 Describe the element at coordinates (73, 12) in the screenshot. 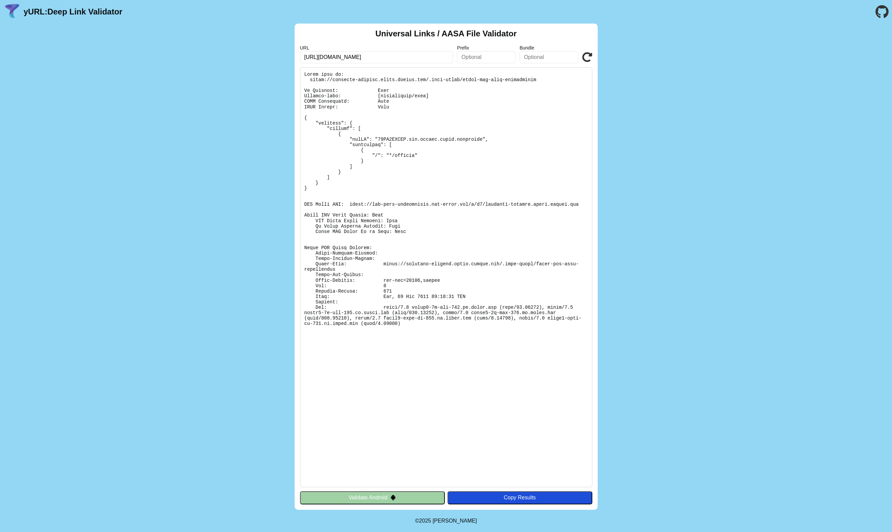

I see `a: yURL:Deep Link Validator` at that location.